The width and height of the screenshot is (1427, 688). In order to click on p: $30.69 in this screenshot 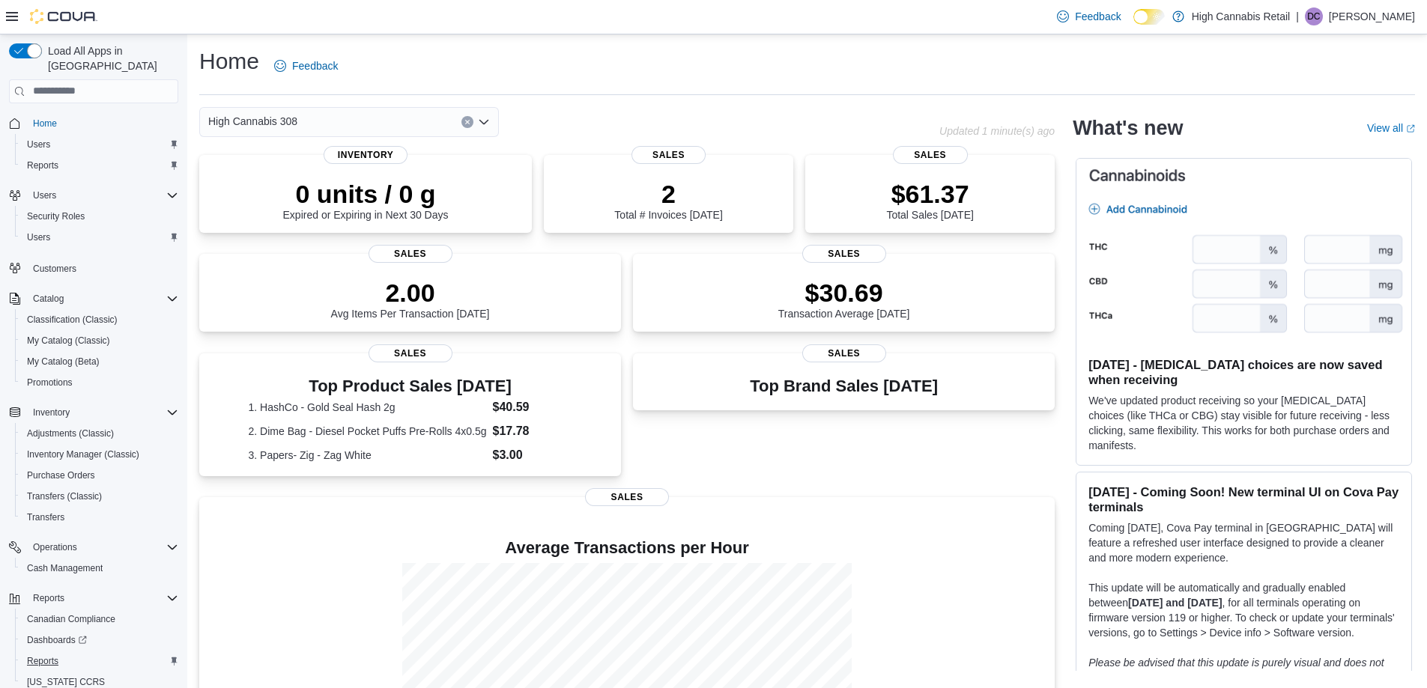, I will do `click(844, 293)`.